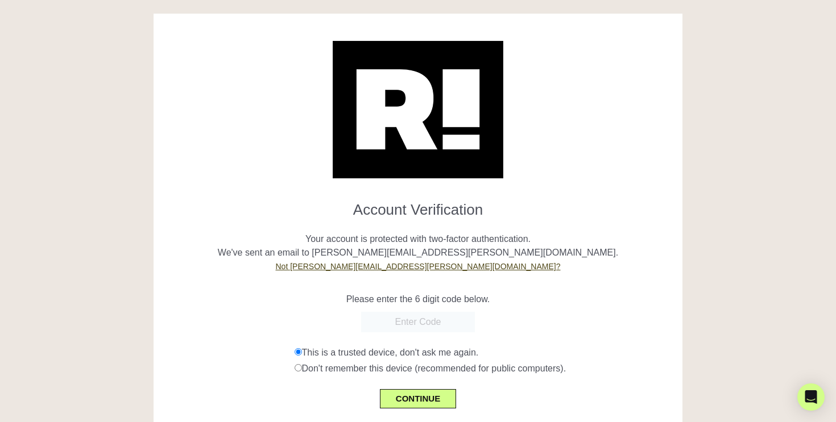 Image resolution: width=836 pixels, height=422 pixels. I want to click on input: Enter Code, so click(418, 322).